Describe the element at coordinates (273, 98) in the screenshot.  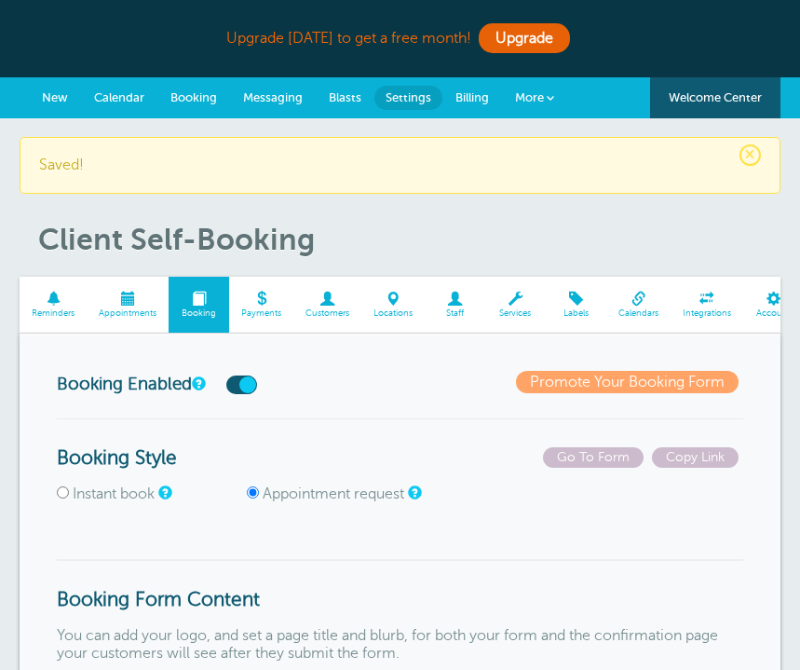
I see `a: Messaging` at that location.